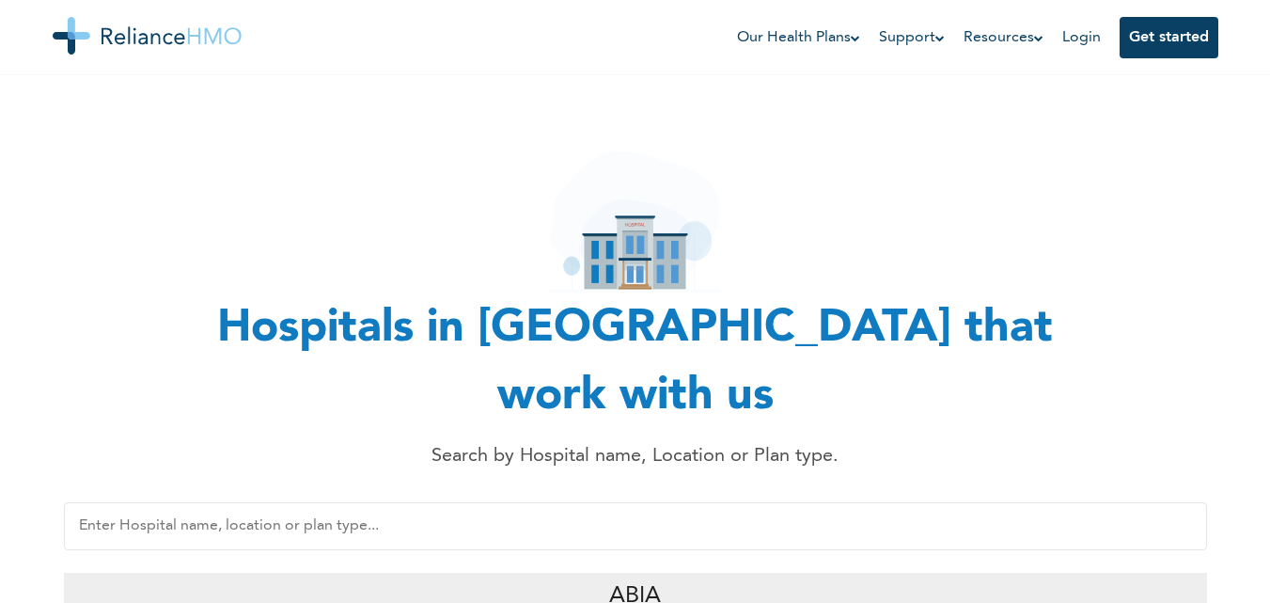  Describe the element at coordinates (1081, 38) in the screenshot. I see `a: Login` at that location.